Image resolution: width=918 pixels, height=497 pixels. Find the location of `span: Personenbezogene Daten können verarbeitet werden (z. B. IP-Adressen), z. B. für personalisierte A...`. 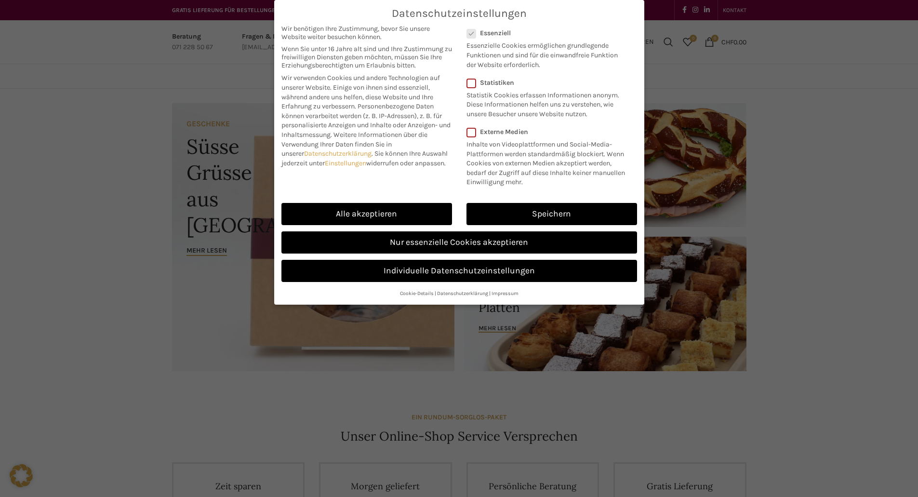

span: Personenbezogene Daten können verarbeitet werden (z. B. IP-Adressen), z. B. für personalisierte A... is located at coordinates (366, 120).